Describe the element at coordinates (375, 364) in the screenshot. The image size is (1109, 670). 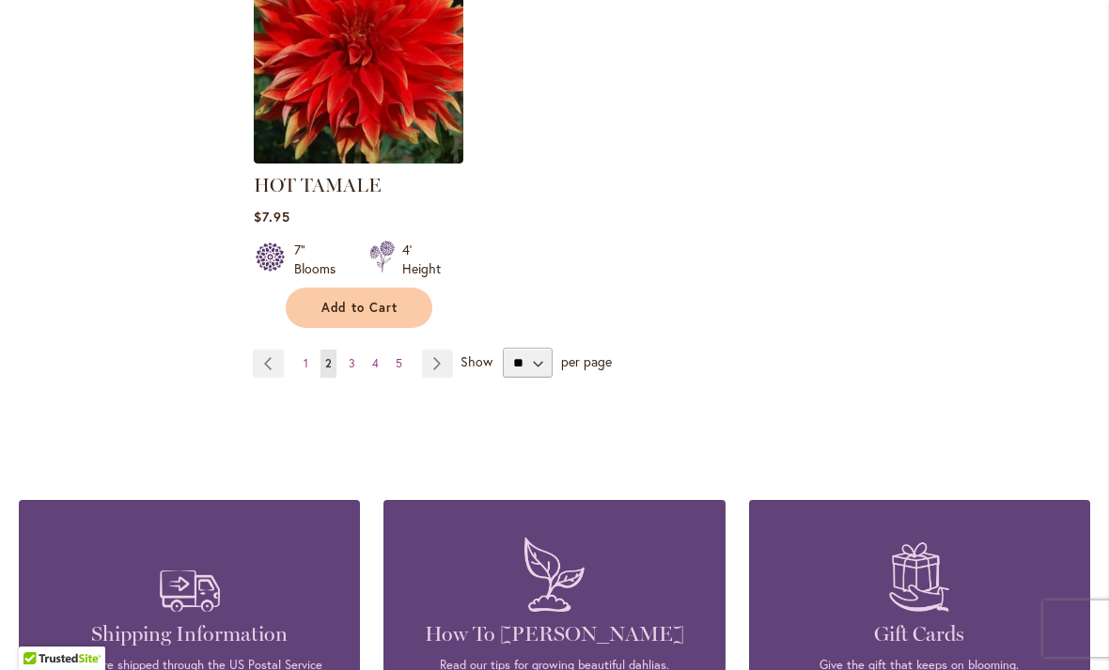
I see `a: 4` at that location.